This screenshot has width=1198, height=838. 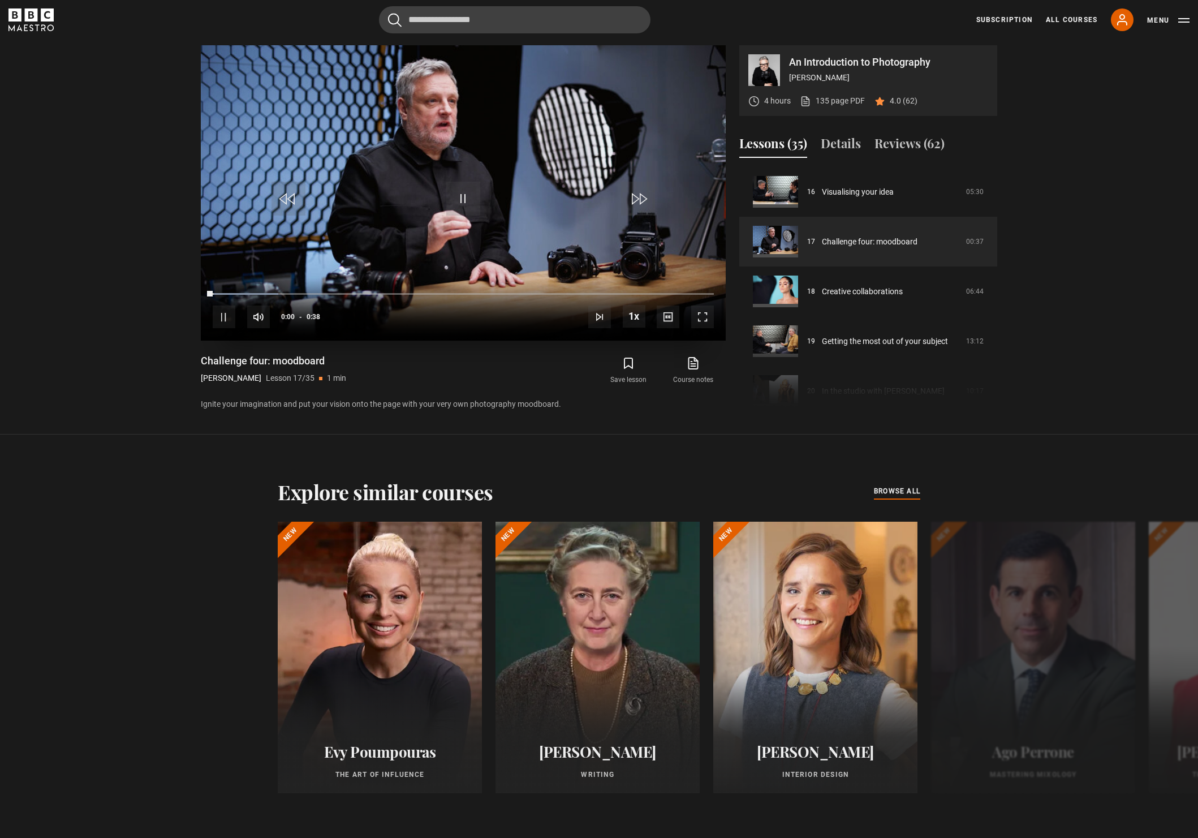 I want to click on button: Reviews (62), so click(x=910, y=146).